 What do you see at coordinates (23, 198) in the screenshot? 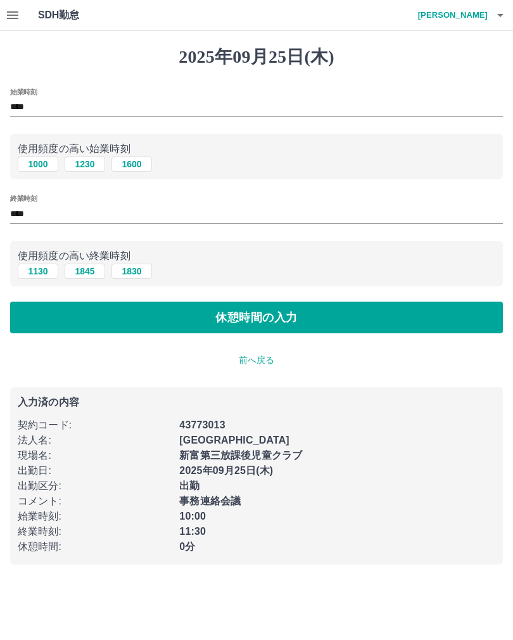
I see `label: 終業時刻` at bounding box center [23, 198].